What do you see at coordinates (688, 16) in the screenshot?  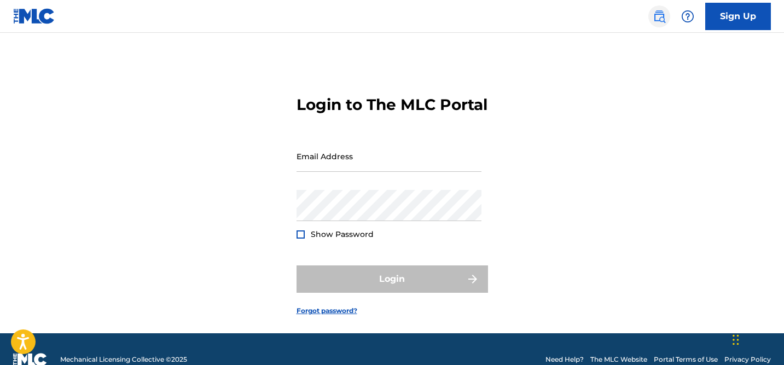 I see `div: Help` at bounding box center [688, 16].